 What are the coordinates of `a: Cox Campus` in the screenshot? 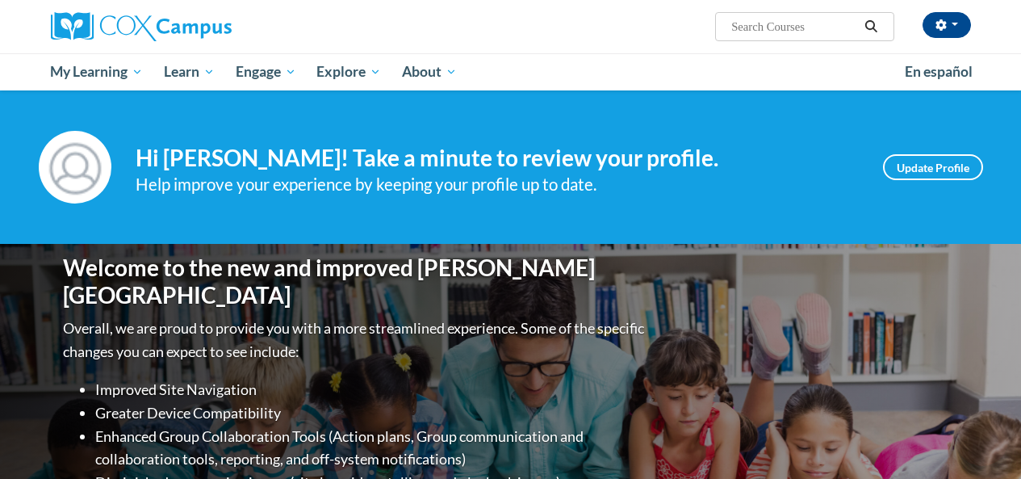 It's located at (196, 27).